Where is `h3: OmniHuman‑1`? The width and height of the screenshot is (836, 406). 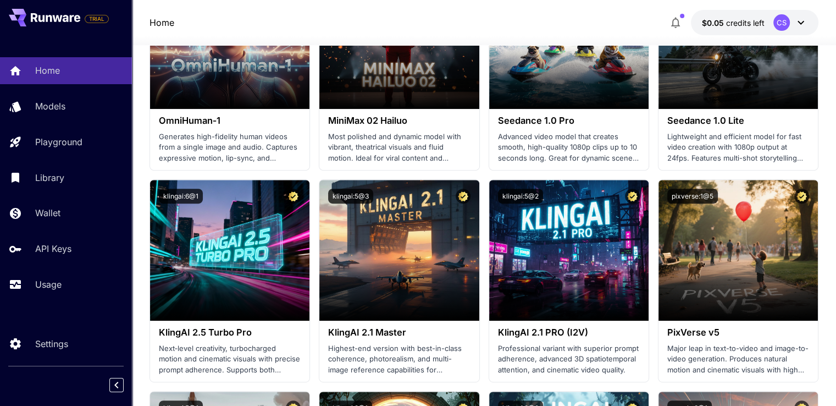
h3: OmniHuman‑1 is located at coordinates (230, 120).